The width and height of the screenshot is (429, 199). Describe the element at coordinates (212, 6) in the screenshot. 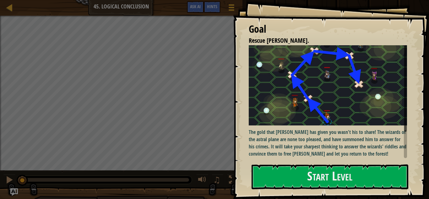

I see `span: Hints` at that location.